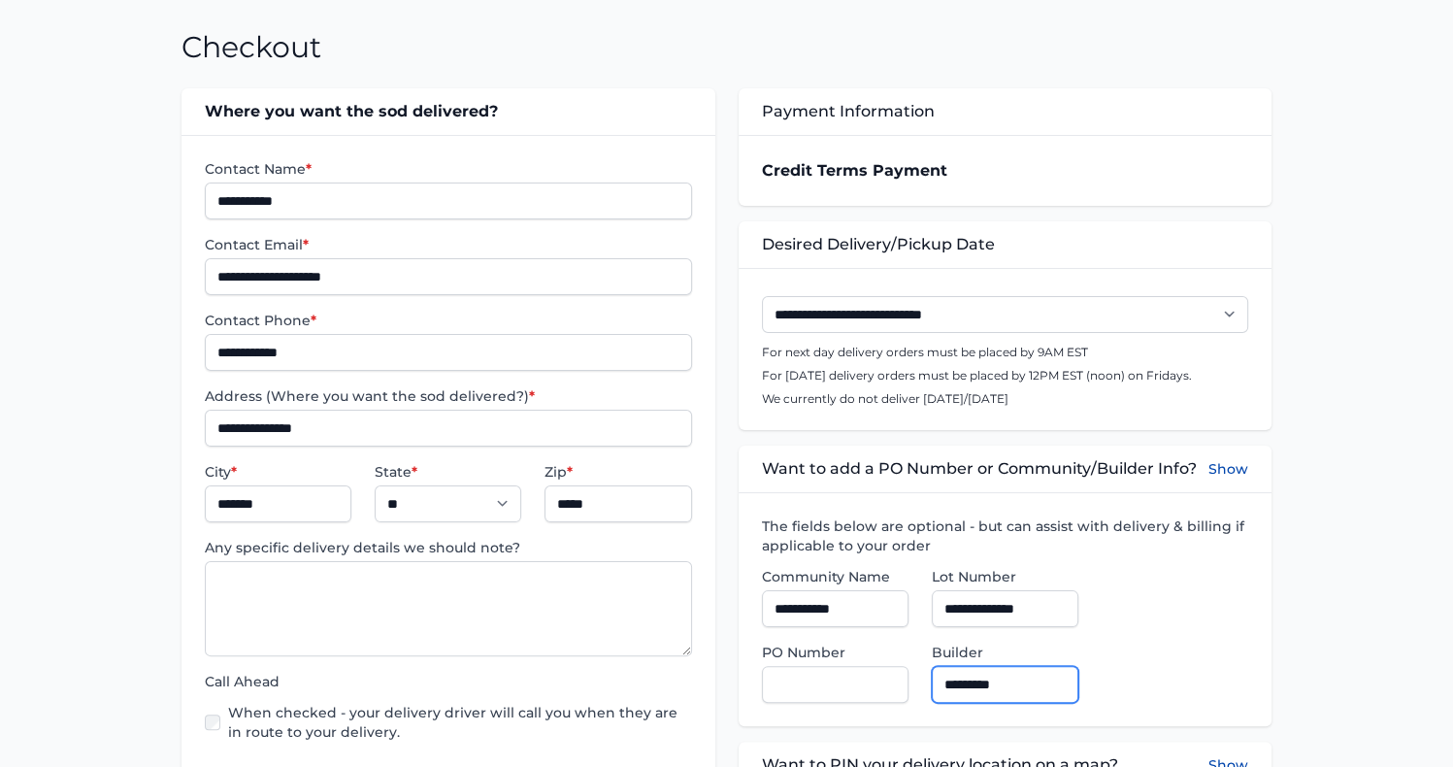  I want to click on label: Lot Number, so click(1004, 576).